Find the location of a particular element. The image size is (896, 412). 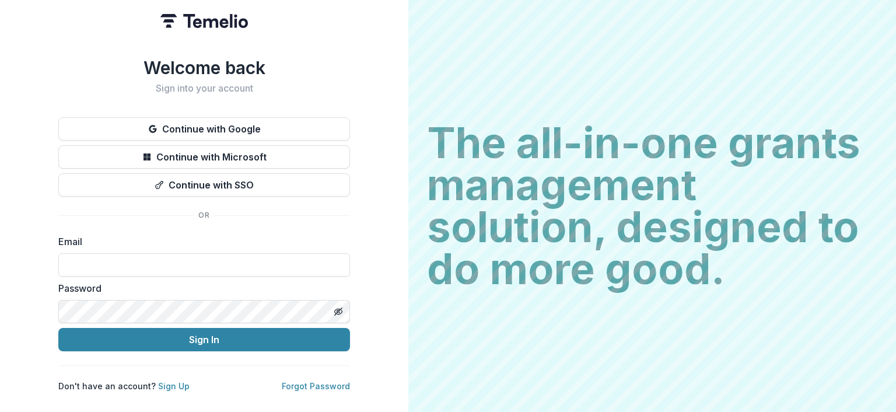

button: Sign In is located at coordinates (204, 339).